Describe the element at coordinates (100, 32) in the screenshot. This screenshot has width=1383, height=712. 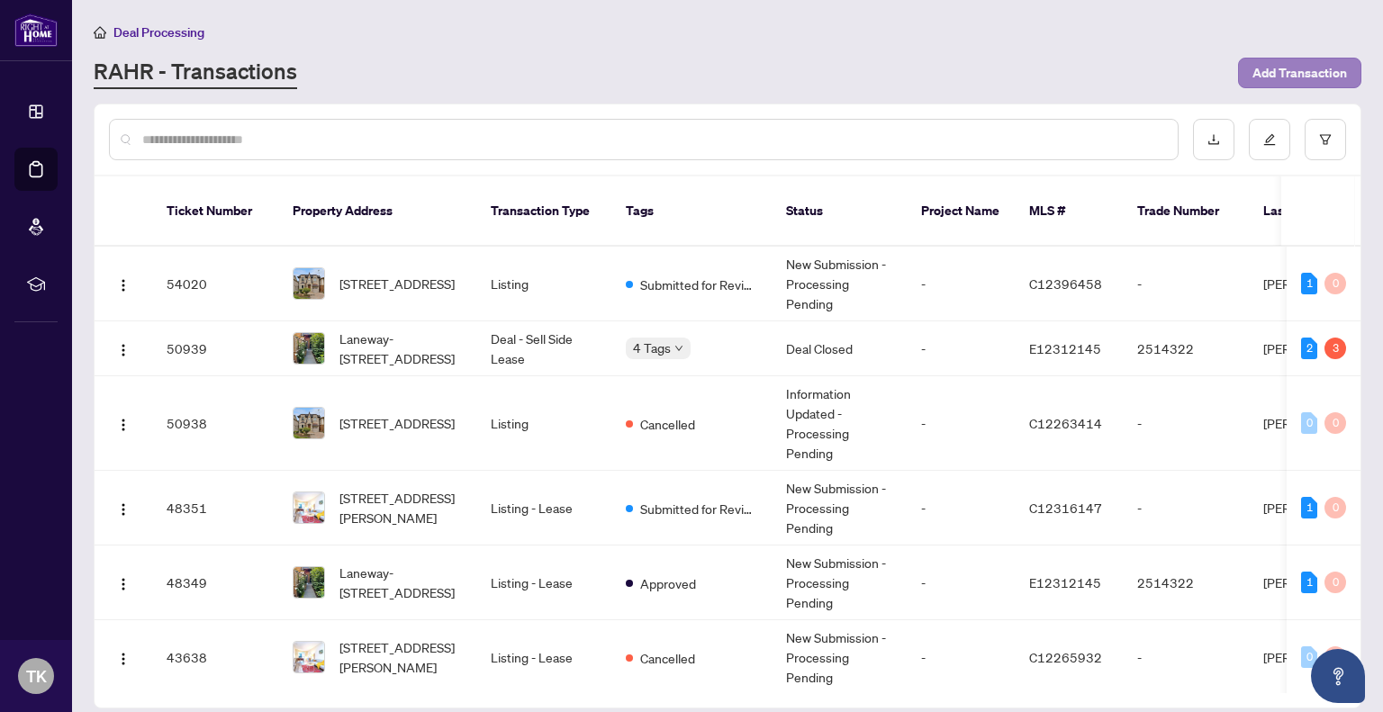
I see `span: home` at that location.